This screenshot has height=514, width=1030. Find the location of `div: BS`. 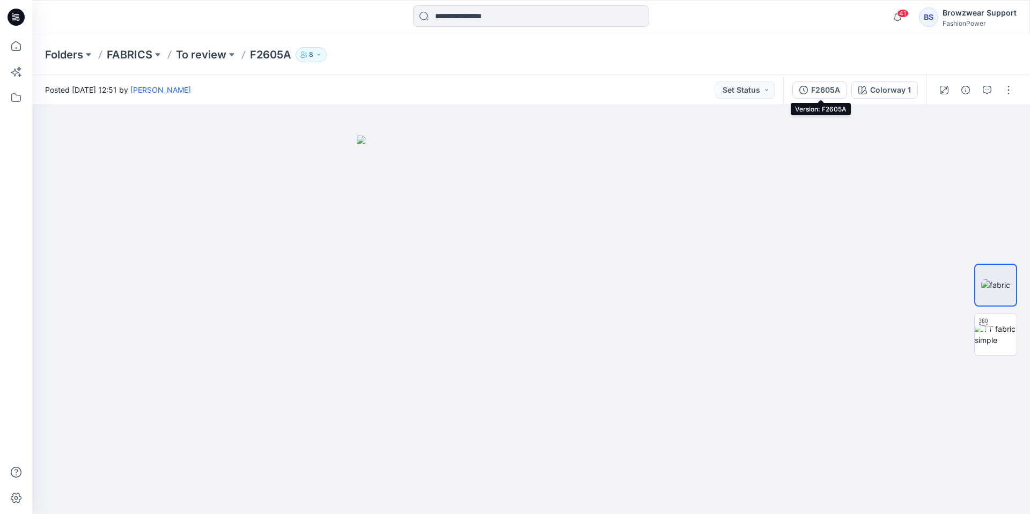

div: BS is located at coordinates (928, 17).